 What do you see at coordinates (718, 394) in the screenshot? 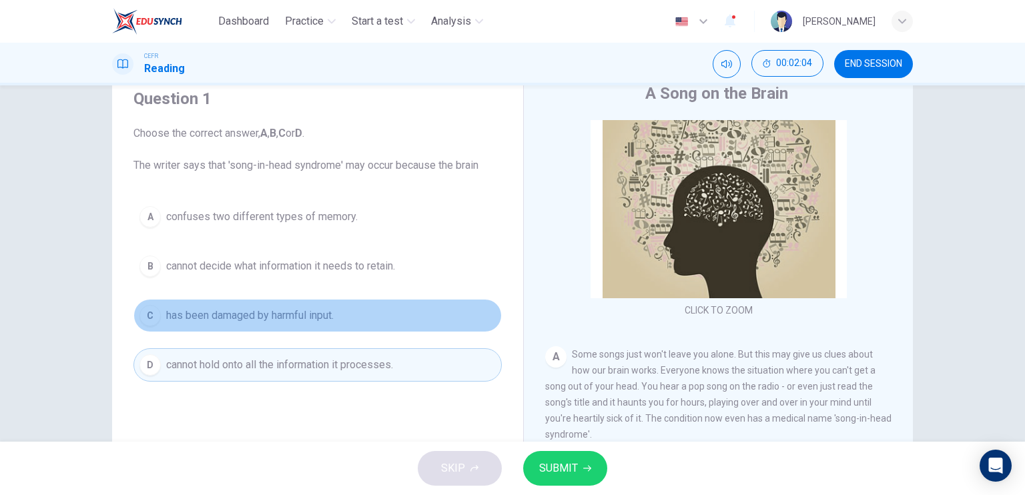
I see `span: Some songs just won't leave you alone. But this may give us clues about how our brain works. Ever...` at bounding box center [718, 394].